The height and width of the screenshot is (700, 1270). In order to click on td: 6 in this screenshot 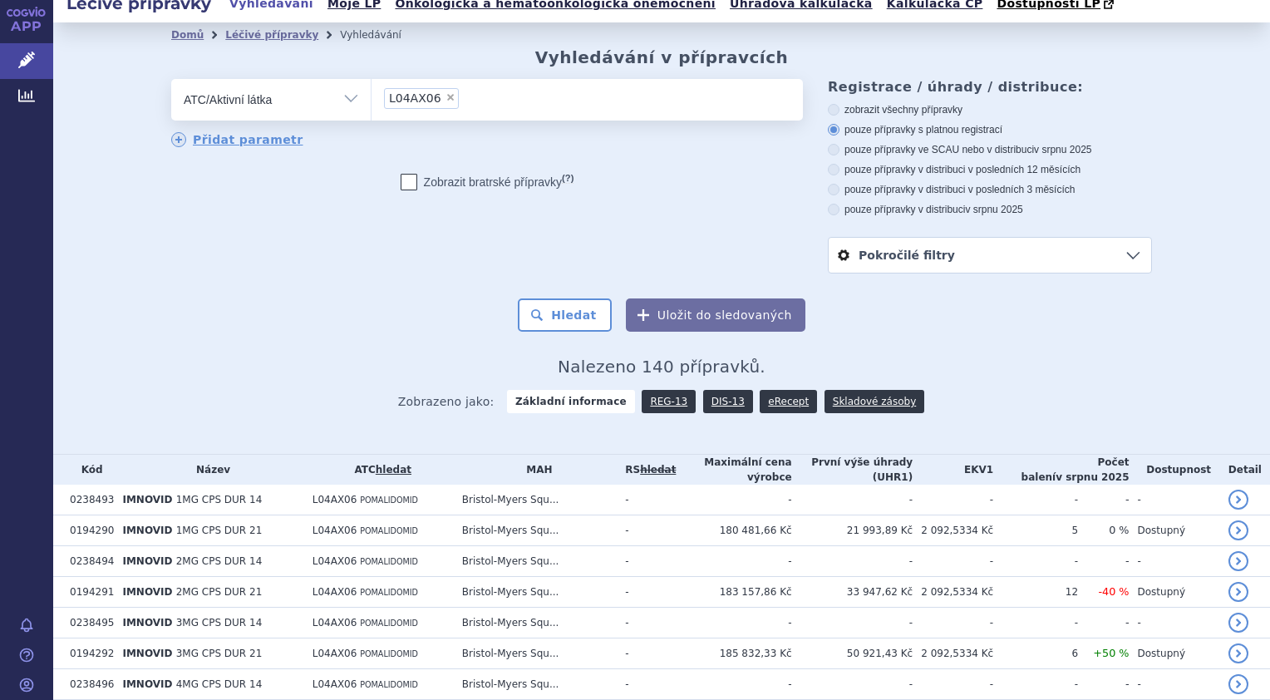, I will do `click(1036, 653)`.